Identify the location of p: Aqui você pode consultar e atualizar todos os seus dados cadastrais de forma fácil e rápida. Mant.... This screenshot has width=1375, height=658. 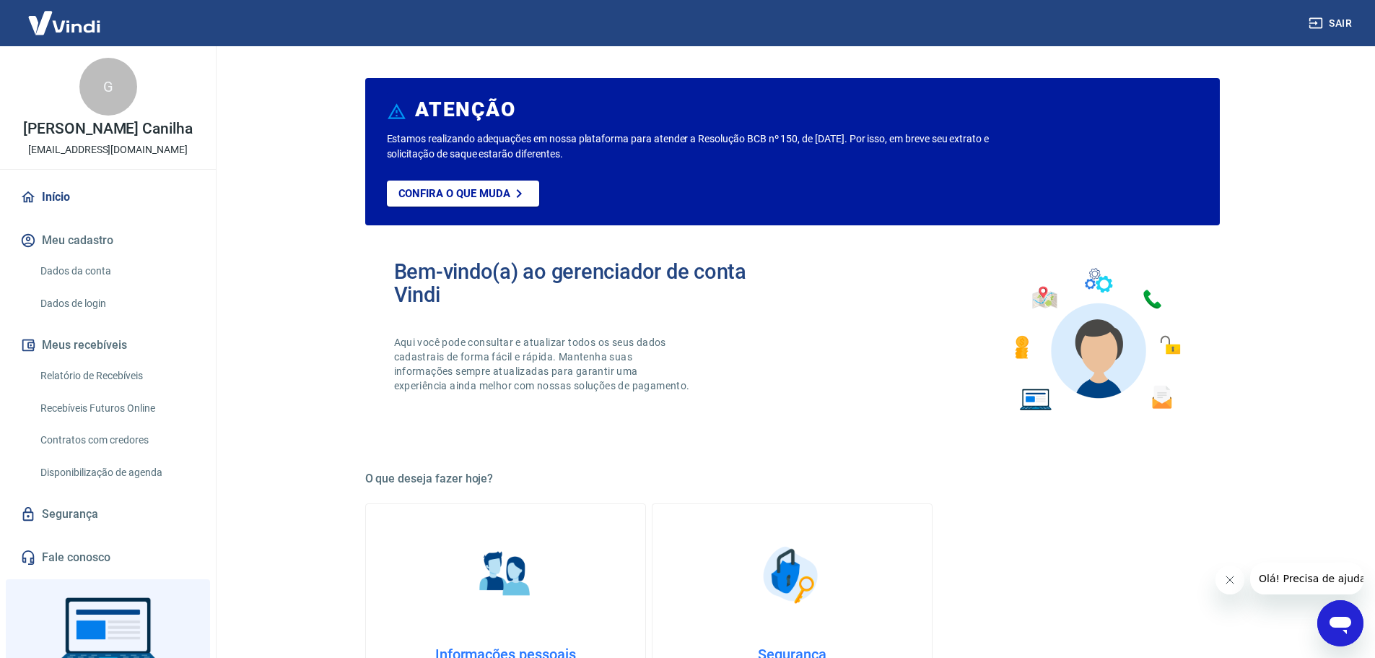
(544, 364).